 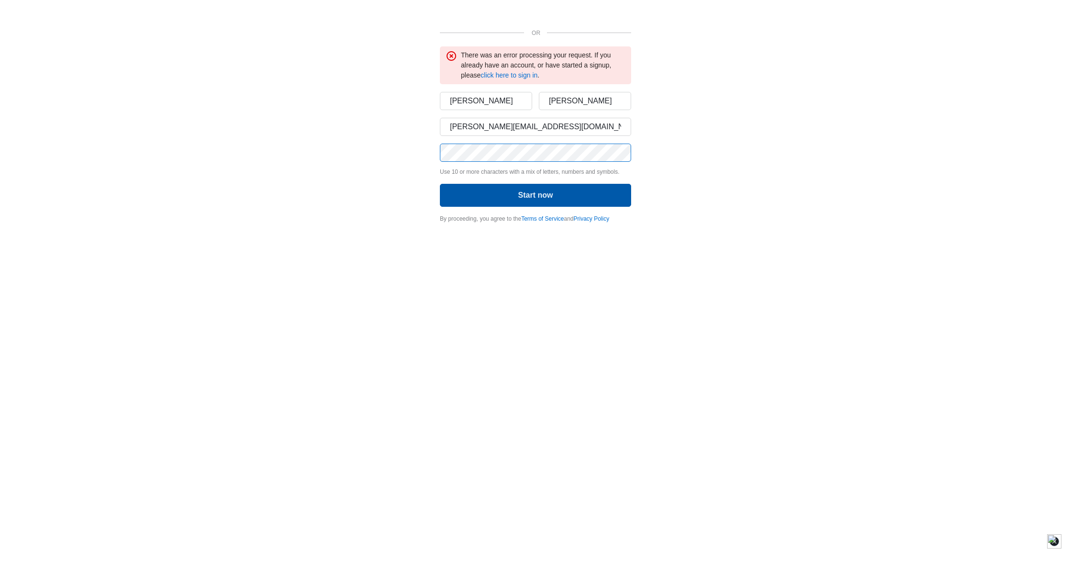 I want to click on input: Email, so click(x=536, y=127).